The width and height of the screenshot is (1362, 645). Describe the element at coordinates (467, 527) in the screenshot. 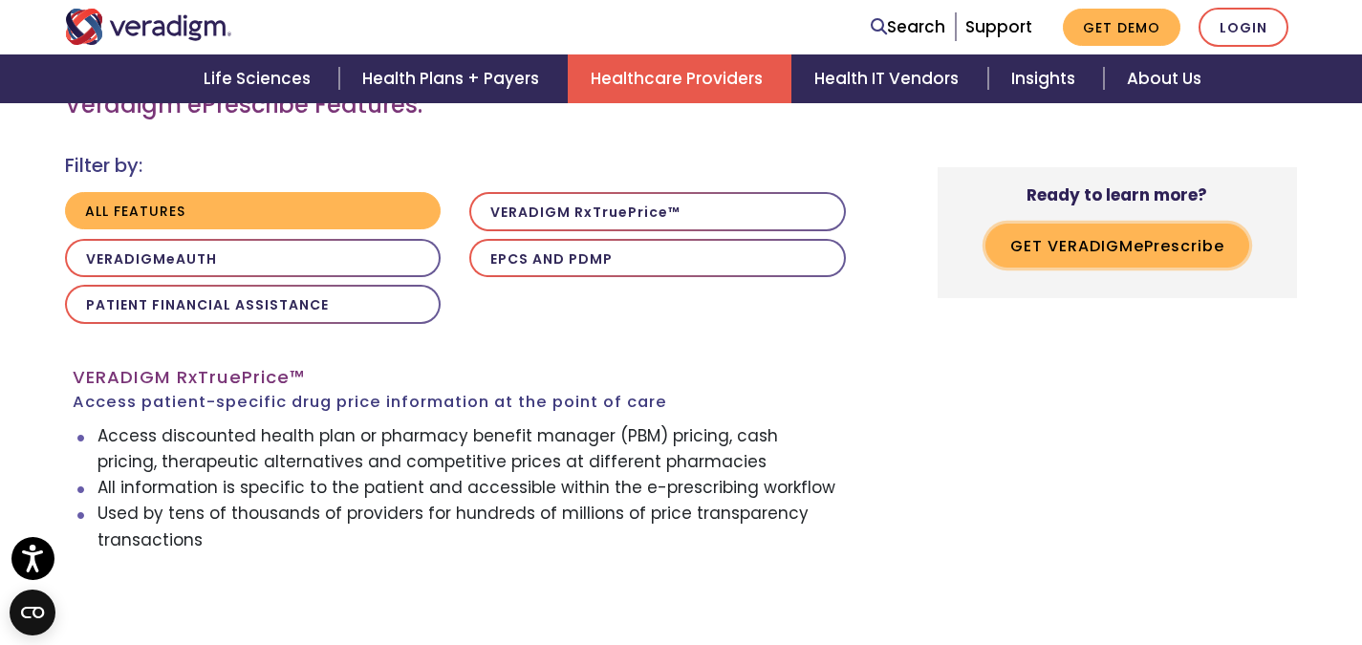

I see `li: Used by tens of thousands of providers for hundreds of millions of price transparency transactions` at that location.